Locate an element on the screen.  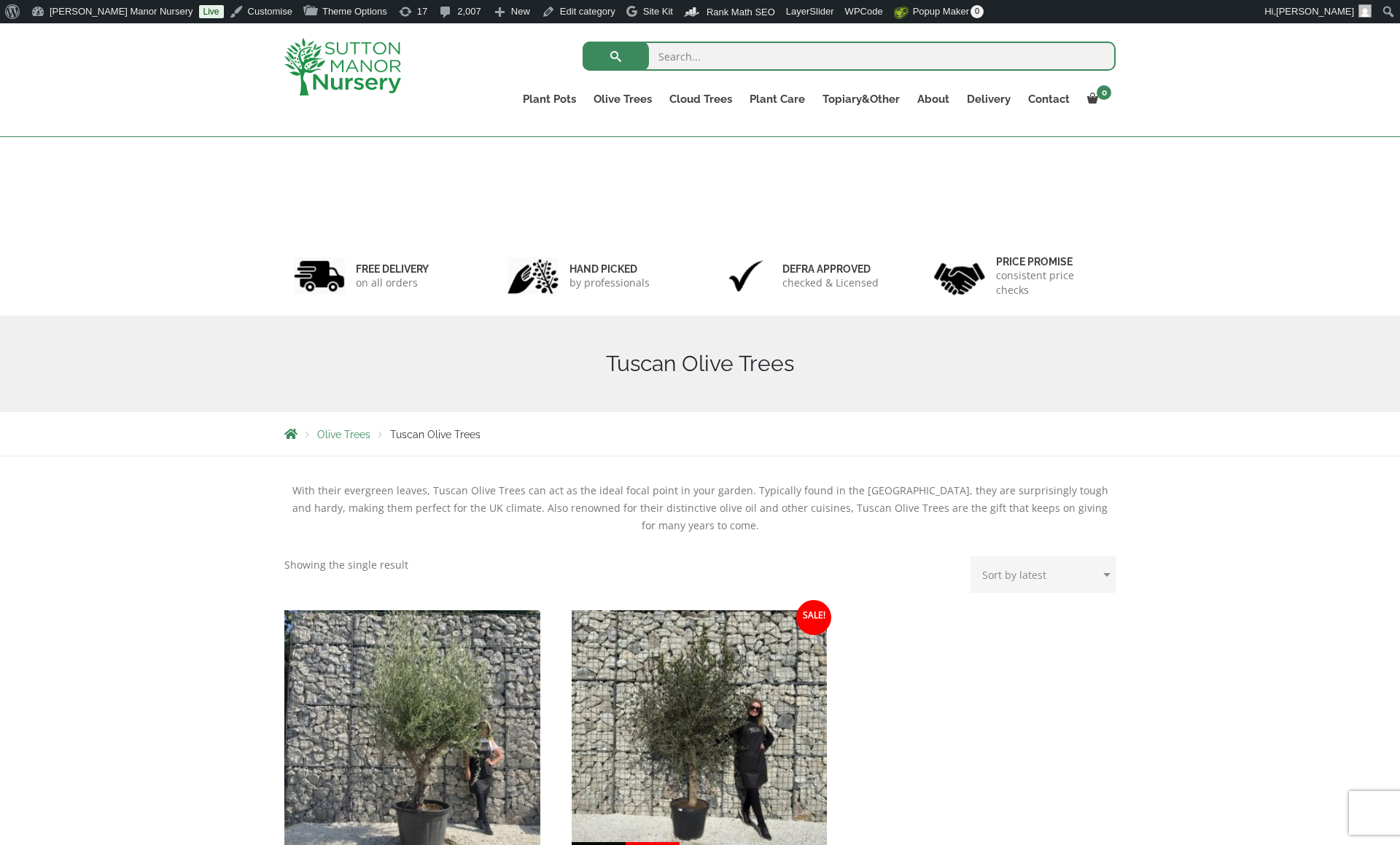
a: Delivery is located at coordinates (988, 100).